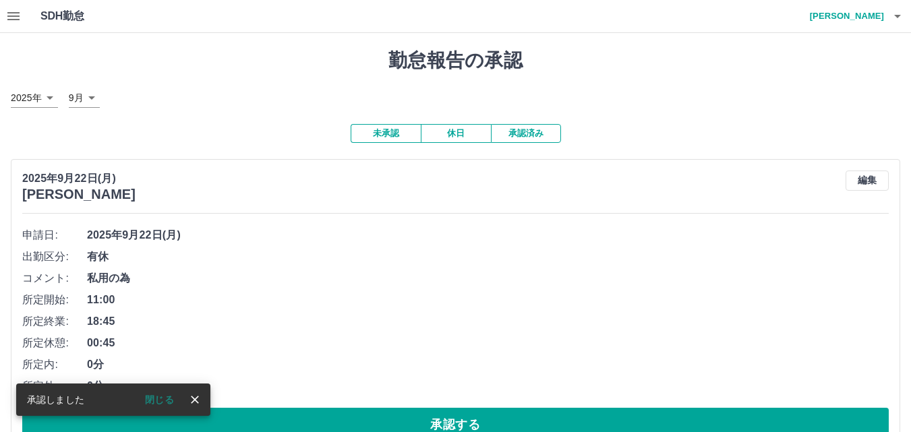 The image size is (911, 432). Describe the element at coordinates (55, 300) in the screenshot. I see `span: 所定開始:` at that location.